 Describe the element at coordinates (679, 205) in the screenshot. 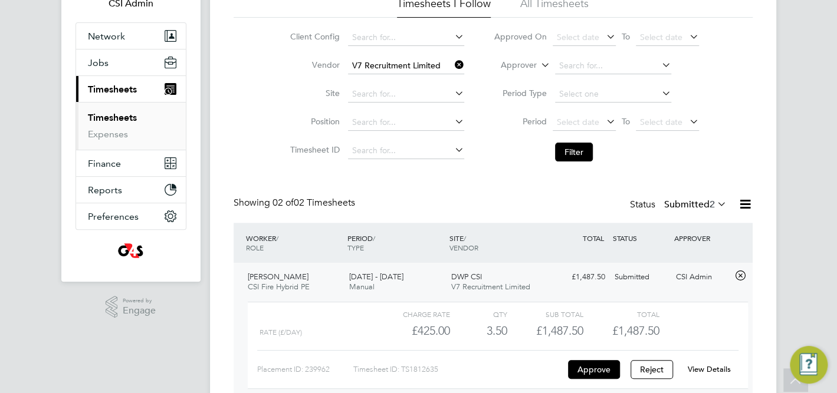

I see `div: Status` at that location.